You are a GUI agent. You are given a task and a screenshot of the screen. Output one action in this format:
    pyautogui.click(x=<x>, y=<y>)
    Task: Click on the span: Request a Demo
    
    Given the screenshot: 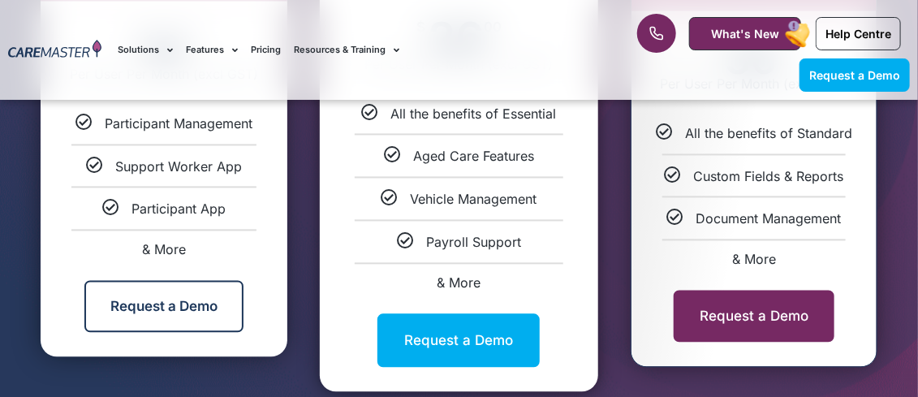 What is the action you would take?
    pyautogui.click(x=855, y=75)
    